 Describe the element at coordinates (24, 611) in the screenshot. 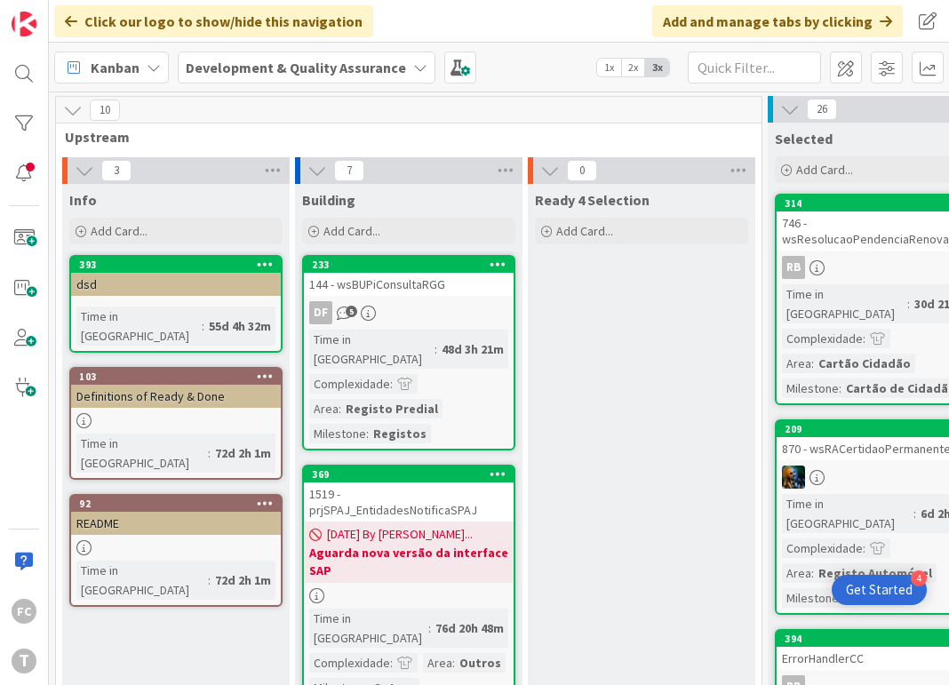

I see `div: FC` at that location.